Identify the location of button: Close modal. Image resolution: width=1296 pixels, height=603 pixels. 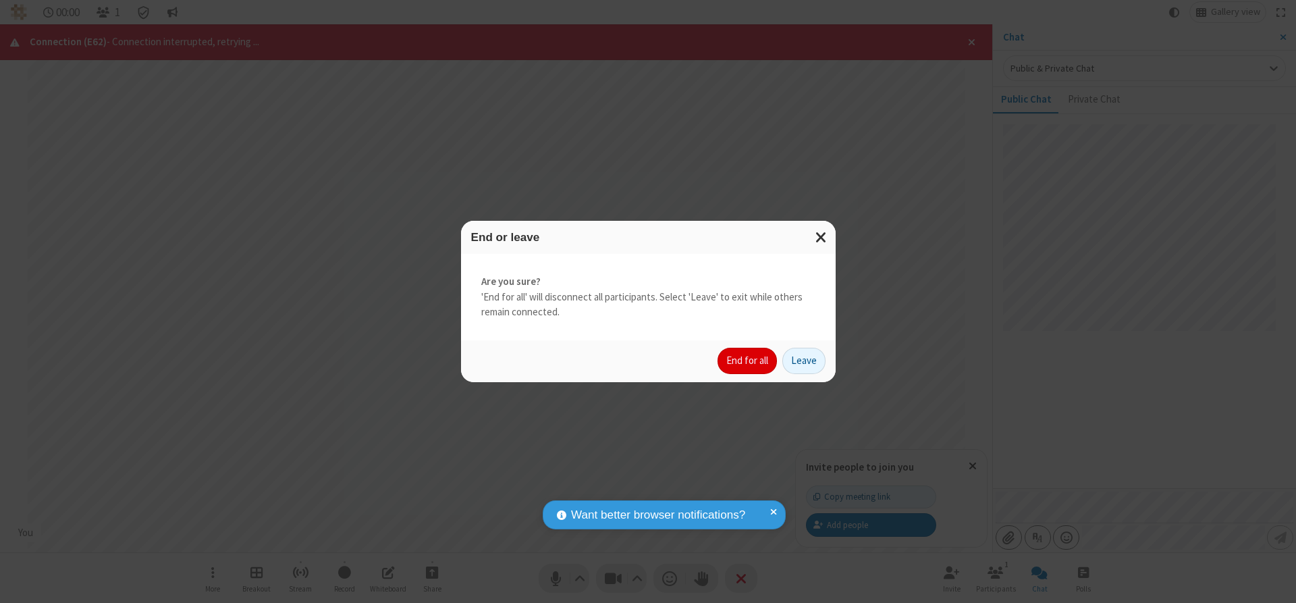
(821, 237).